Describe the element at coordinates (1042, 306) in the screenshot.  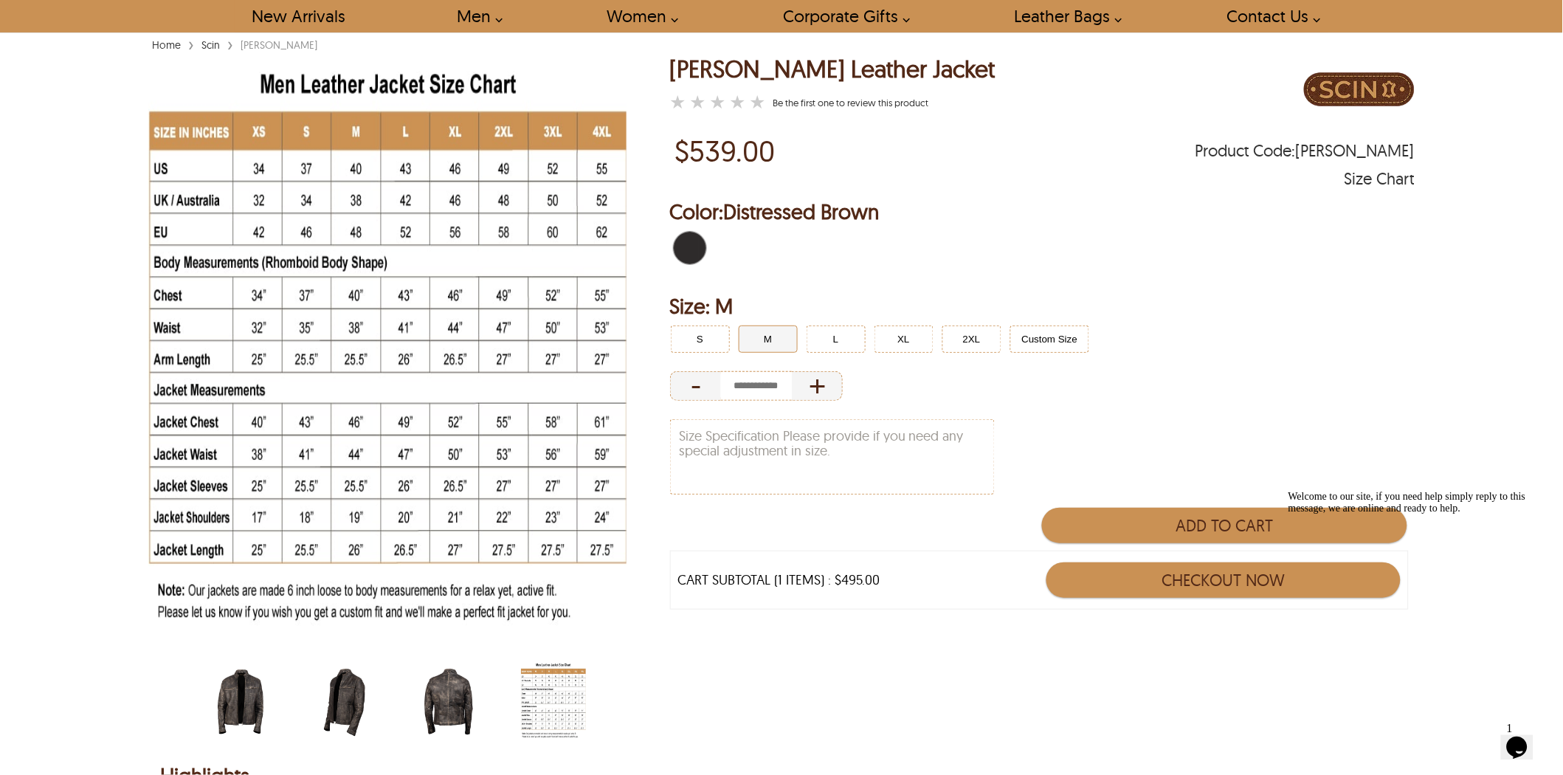
I see `h2: Selected Filter by Size: M` at that location.